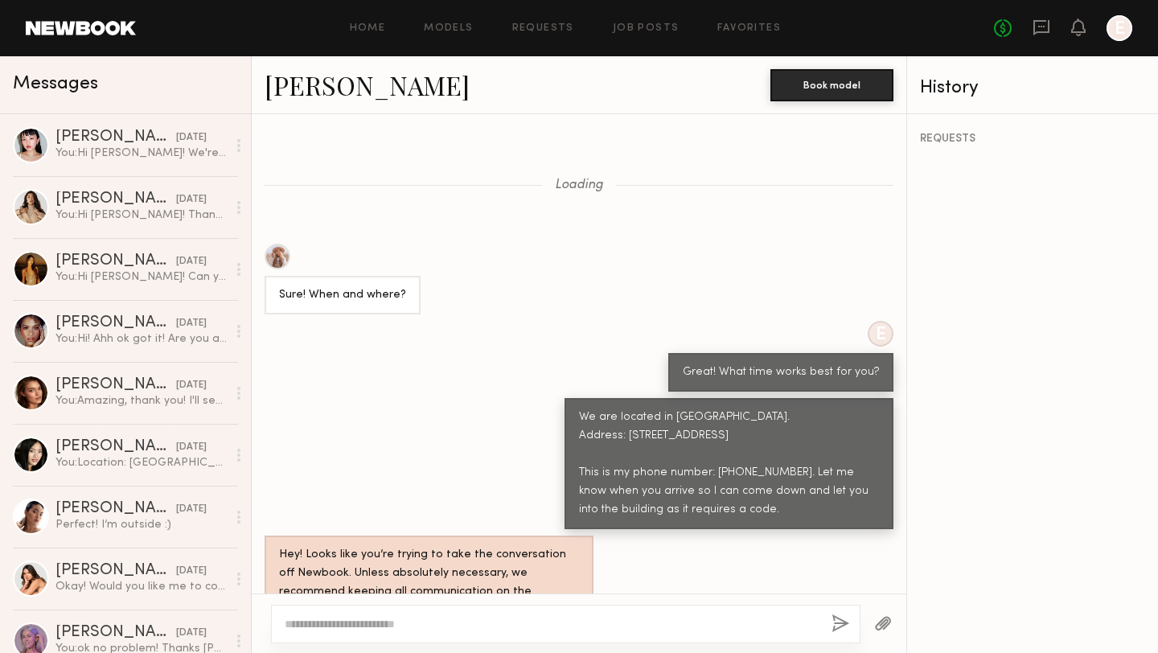 This screenshot has width=1158, height=653. Describe the element at coordinates (646, 28) in the screenshot. I see `a: Job Posts` at that location.